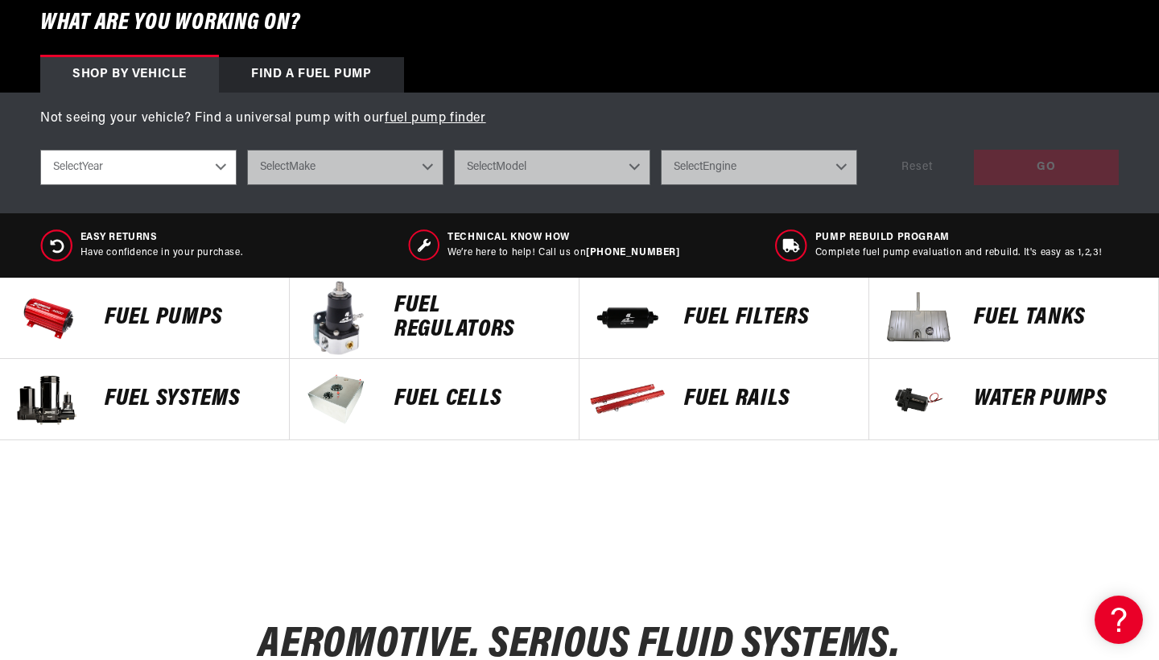 This screenshot has width=1159, height=660. I want to click on a: Water Pumps Water Pumps, so click(1014, 399).